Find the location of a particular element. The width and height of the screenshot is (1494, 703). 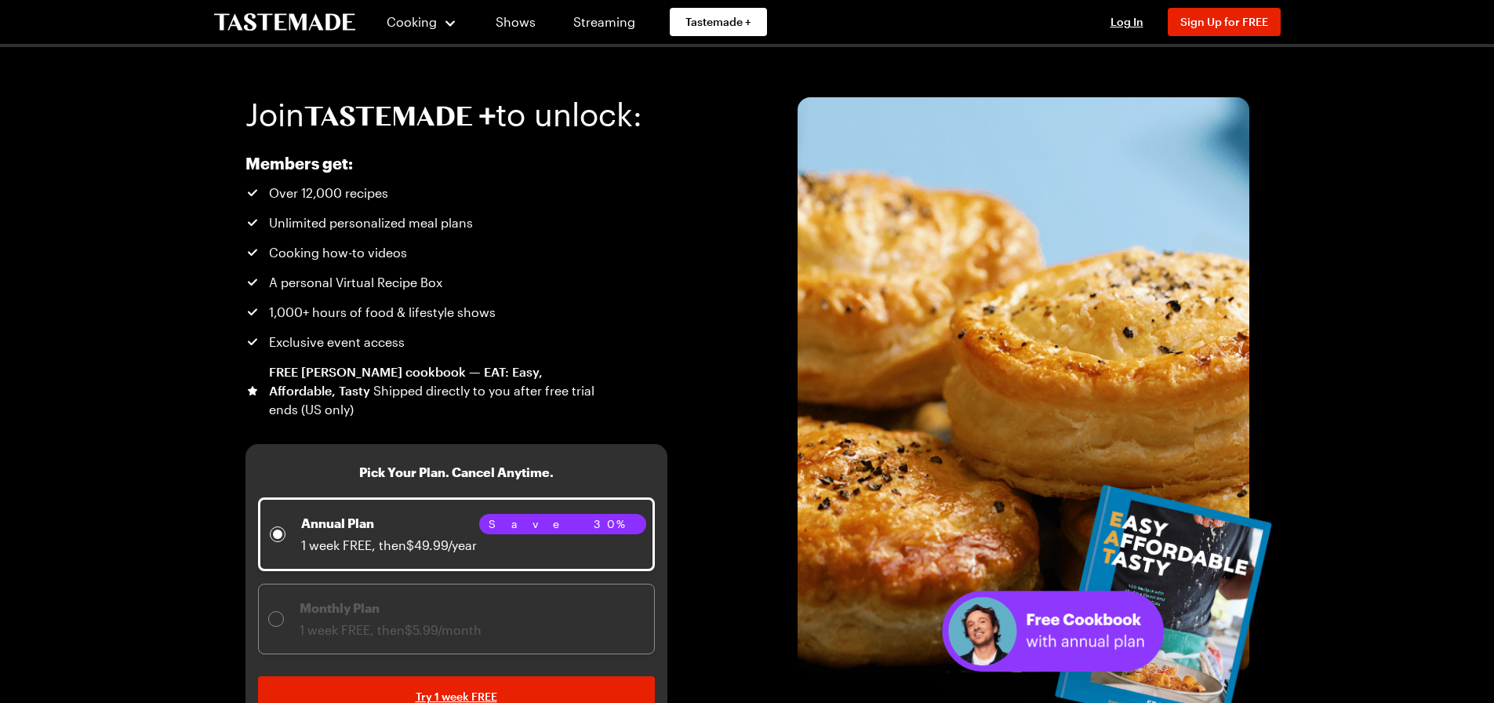

span: Cooking how-to videos is located at coordinates (338, 253).